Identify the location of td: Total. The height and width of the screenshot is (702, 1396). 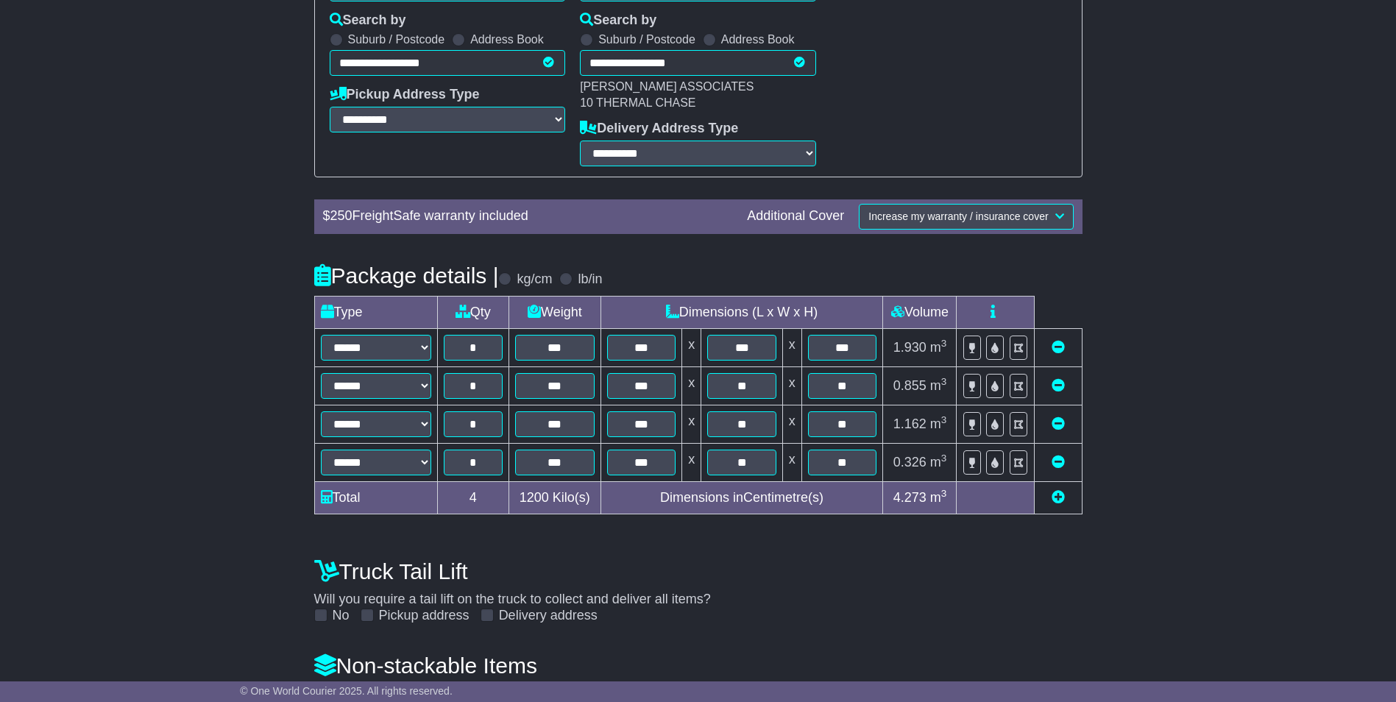
(375, 497).